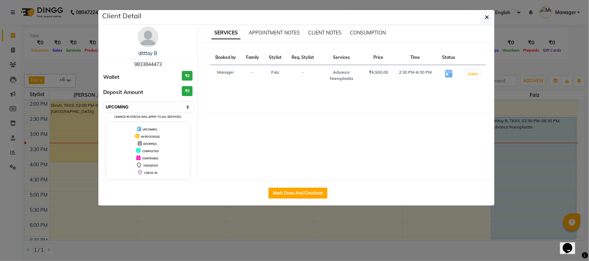  What do you see at coordinates (274, 33) in the screenshot?
I see `span: APPOINTMENT NOTES` at bounding box center [274, 33].